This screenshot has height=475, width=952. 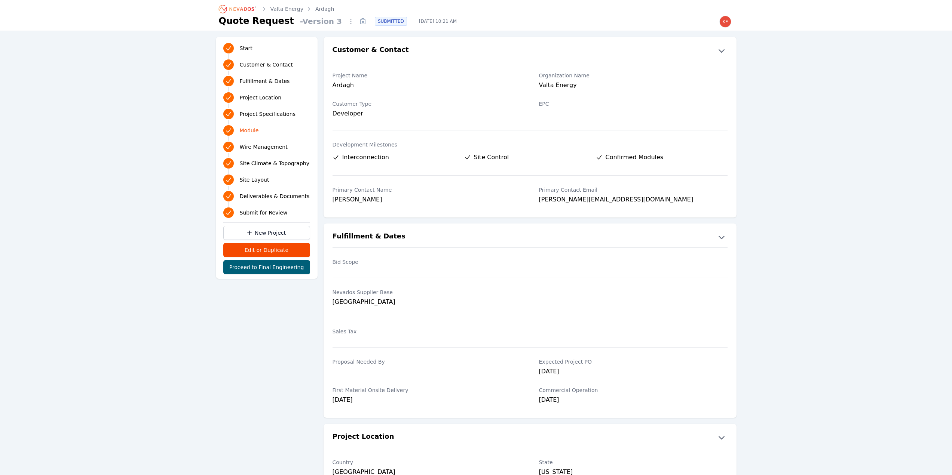 What do you see at coordinates (427, 104) in the screenshot?
I see `label: Customer Type` at bounding box center [427, 104].